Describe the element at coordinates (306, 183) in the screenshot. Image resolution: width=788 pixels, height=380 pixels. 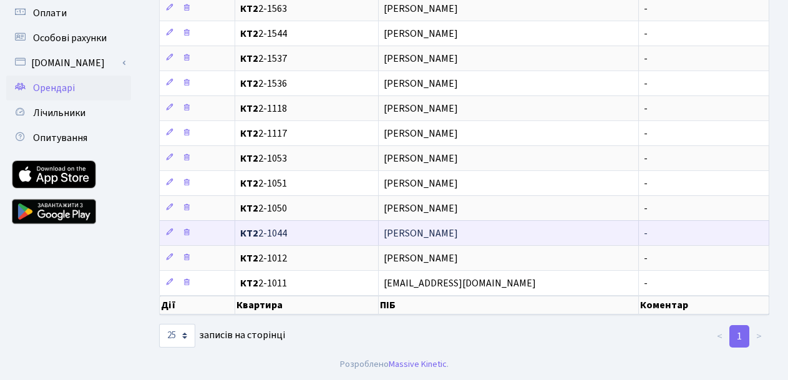
I see `span: 2-1051` at that location.